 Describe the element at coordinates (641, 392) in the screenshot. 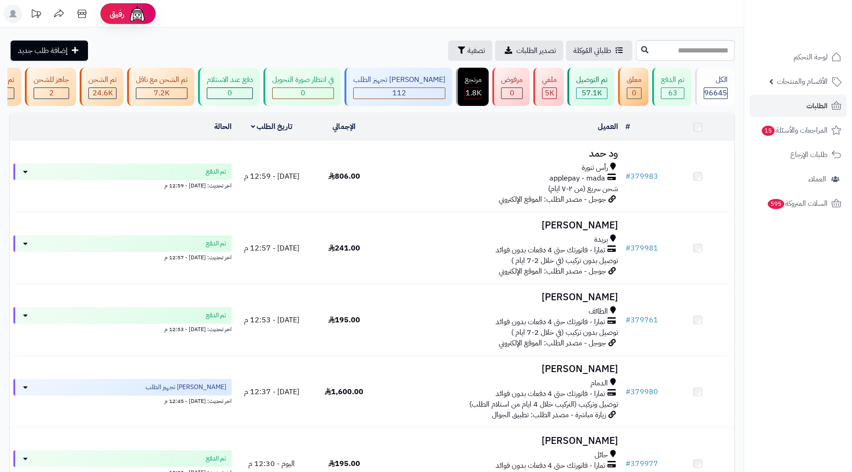

I see `a: #379980` at that location.